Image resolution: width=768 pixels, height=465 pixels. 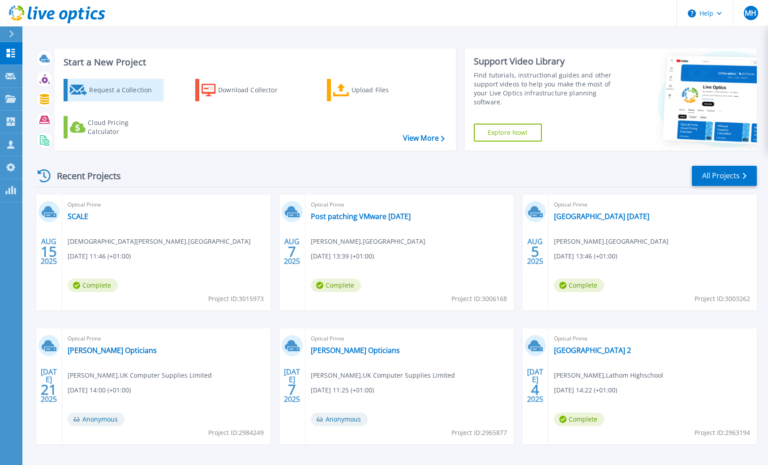 I want to click on div: Find tutorials, instructional guides and other support videos to help you make the most of your L..., so click(x=548, y=89).